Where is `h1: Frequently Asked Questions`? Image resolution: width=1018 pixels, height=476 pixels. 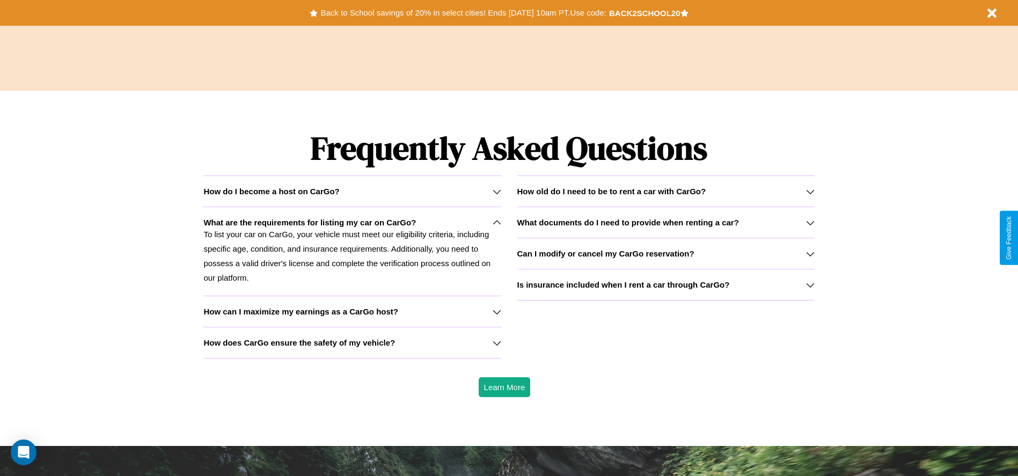
h1: Frequently Asked Questions is located at coordinates (509, 148).